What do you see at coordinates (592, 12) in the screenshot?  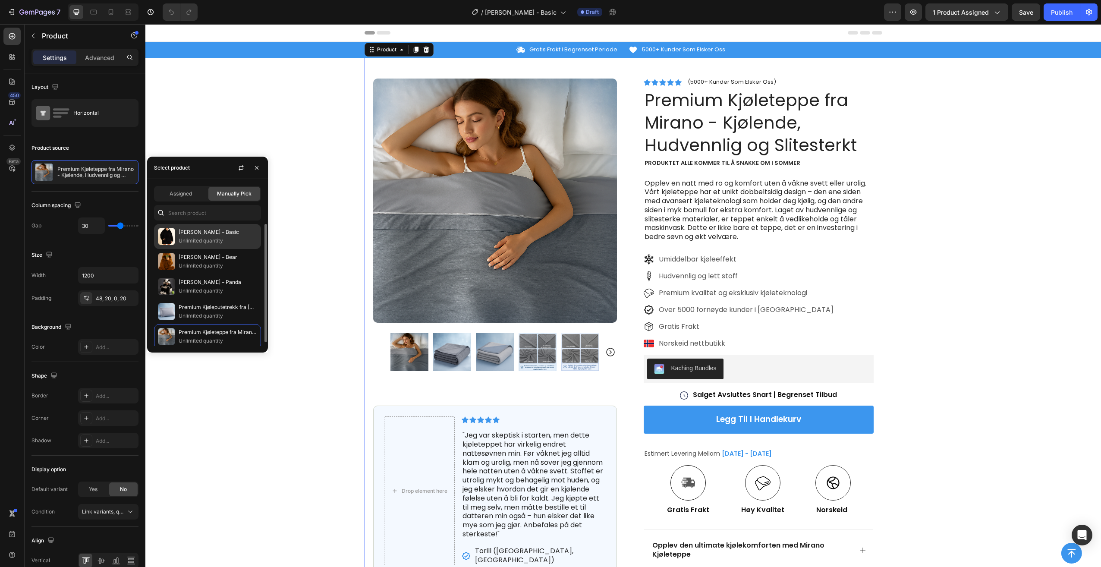 I see `span: Draft` at bounding box center [592, 12].